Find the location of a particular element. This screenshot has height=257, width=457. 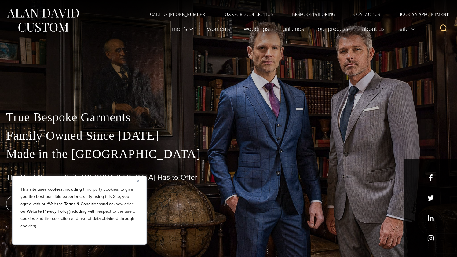

img: Close is located at coordinates (138, 181).